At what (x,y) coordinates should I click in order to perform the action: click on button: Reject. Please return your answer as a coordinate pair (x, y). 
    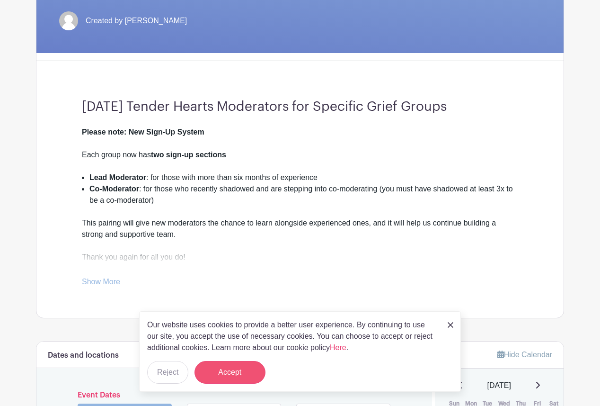
    Looking at the image, I should click on (168, 372).